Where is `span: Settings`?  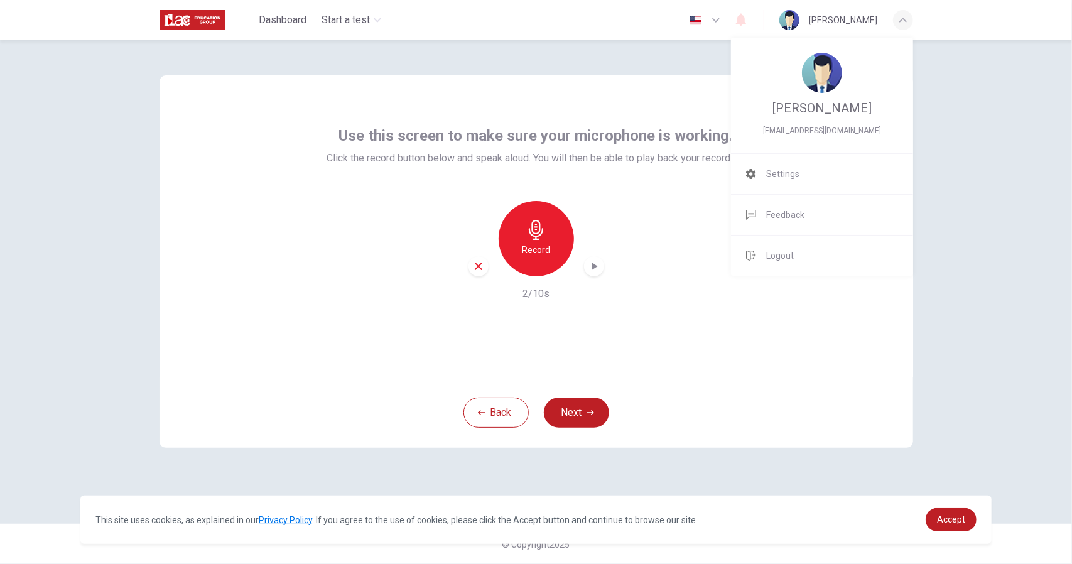
span: Settings is located at coordinates (782, 174).